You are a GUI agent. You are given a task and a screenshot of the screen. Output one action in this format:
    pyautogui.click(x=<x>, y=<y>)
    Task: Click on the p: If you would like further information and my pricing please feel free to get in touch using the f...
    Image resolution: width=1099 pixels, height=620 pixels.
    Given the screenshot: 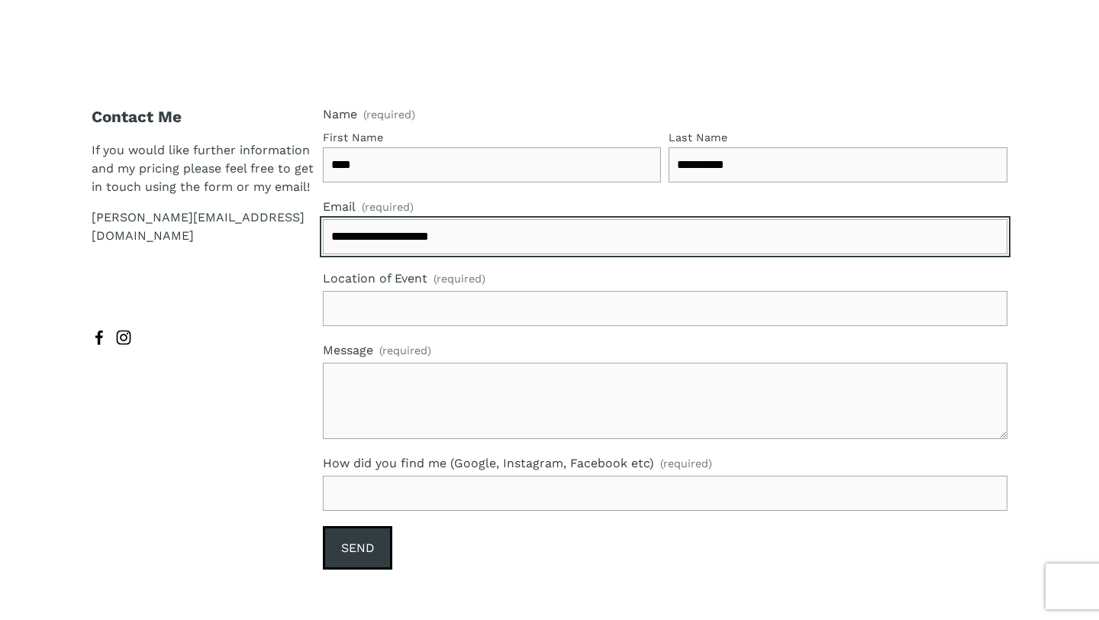 What is the action you would take?
    pyautogui.click(x=203, y=169)
    